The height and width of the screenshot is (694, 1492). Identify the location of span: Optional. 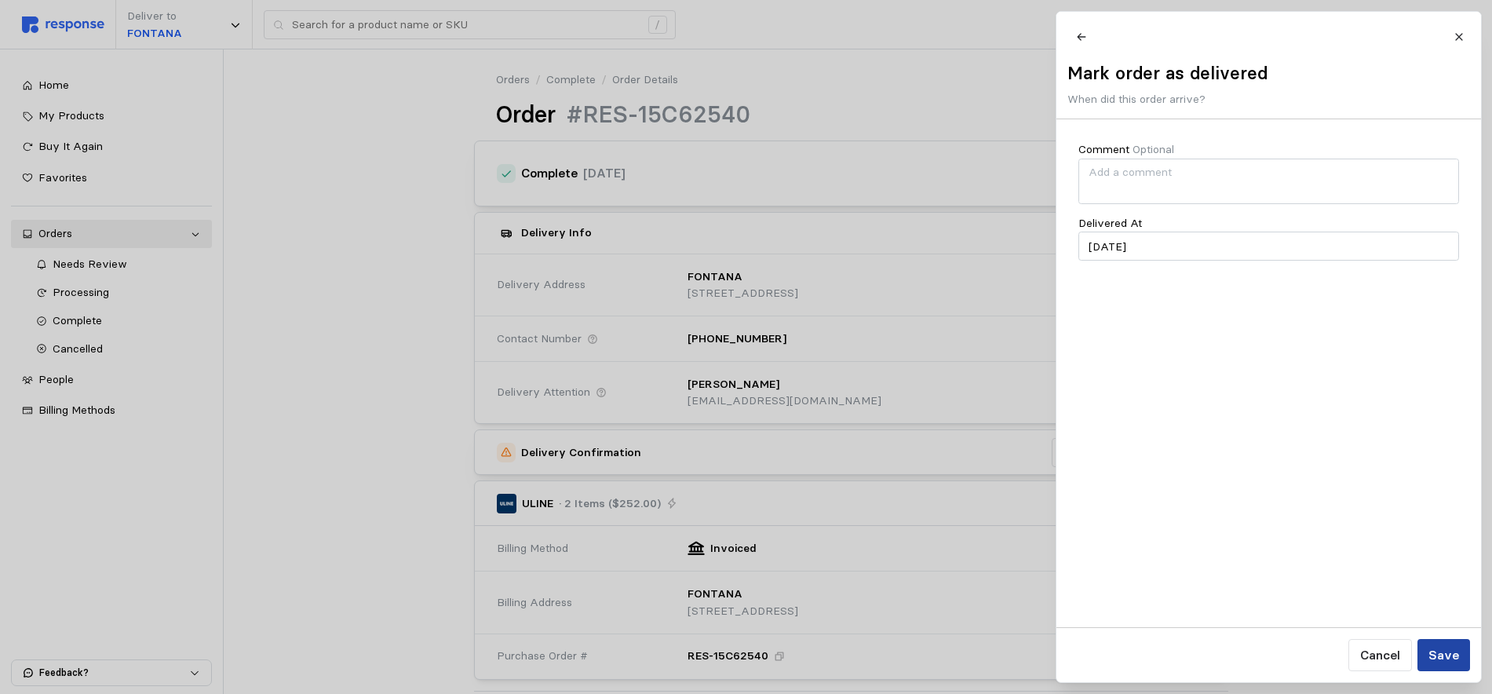
(1153, 149).